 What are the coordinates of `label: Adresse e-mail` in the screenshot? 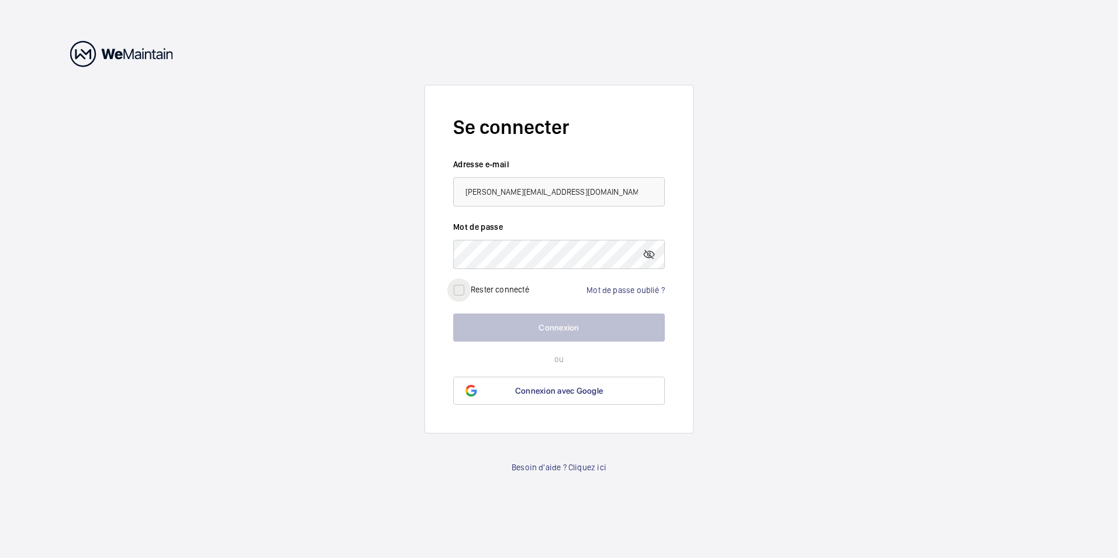 It's located at (559, 164).